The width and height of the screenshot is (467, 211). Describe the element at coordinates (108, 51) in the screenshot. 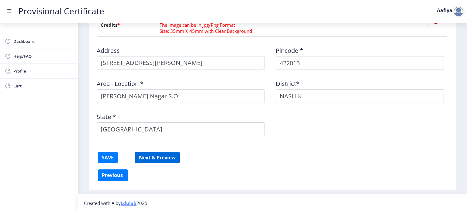

I see `label: Address` at that location.